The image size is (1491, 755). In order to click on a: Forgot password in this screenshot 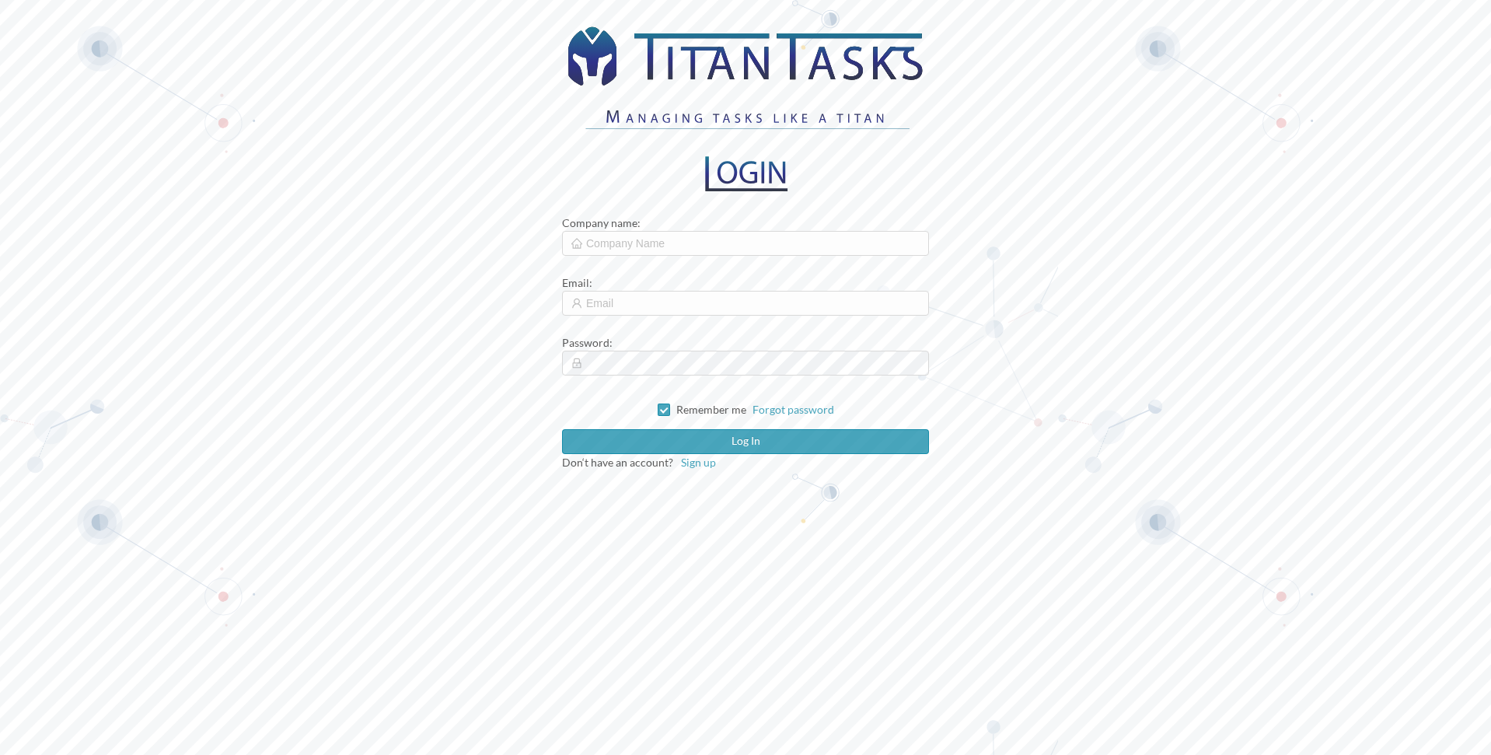, I will do `click(793, 409)`.